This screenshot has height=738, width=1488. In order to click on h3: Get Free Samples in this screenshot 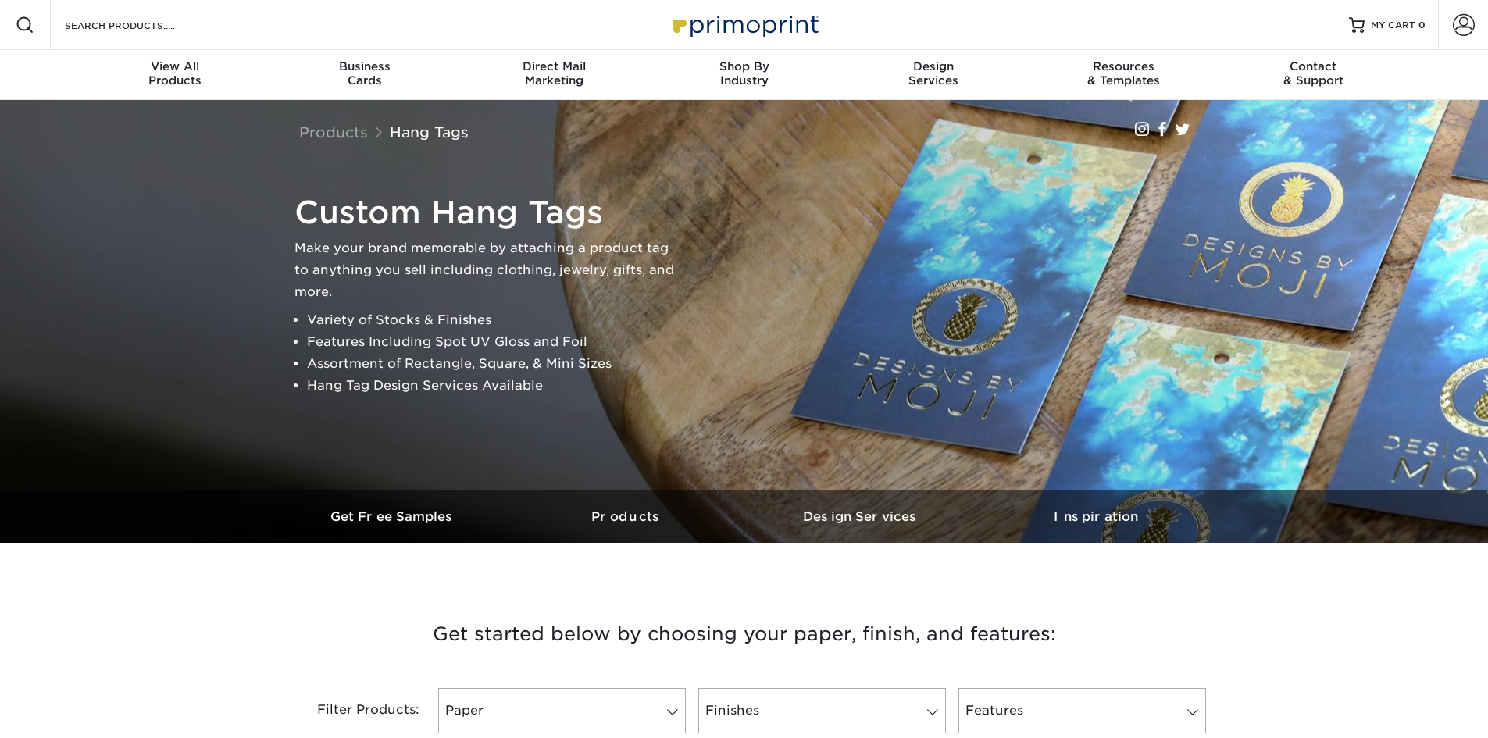, I will do `click(393, 516)`.